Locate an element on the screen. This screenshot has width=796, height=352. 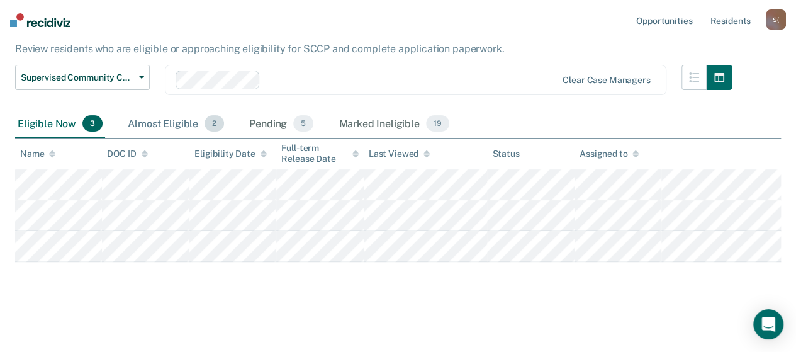
span: Supervised Community Confinement Program is located at coordinates (77, 77).